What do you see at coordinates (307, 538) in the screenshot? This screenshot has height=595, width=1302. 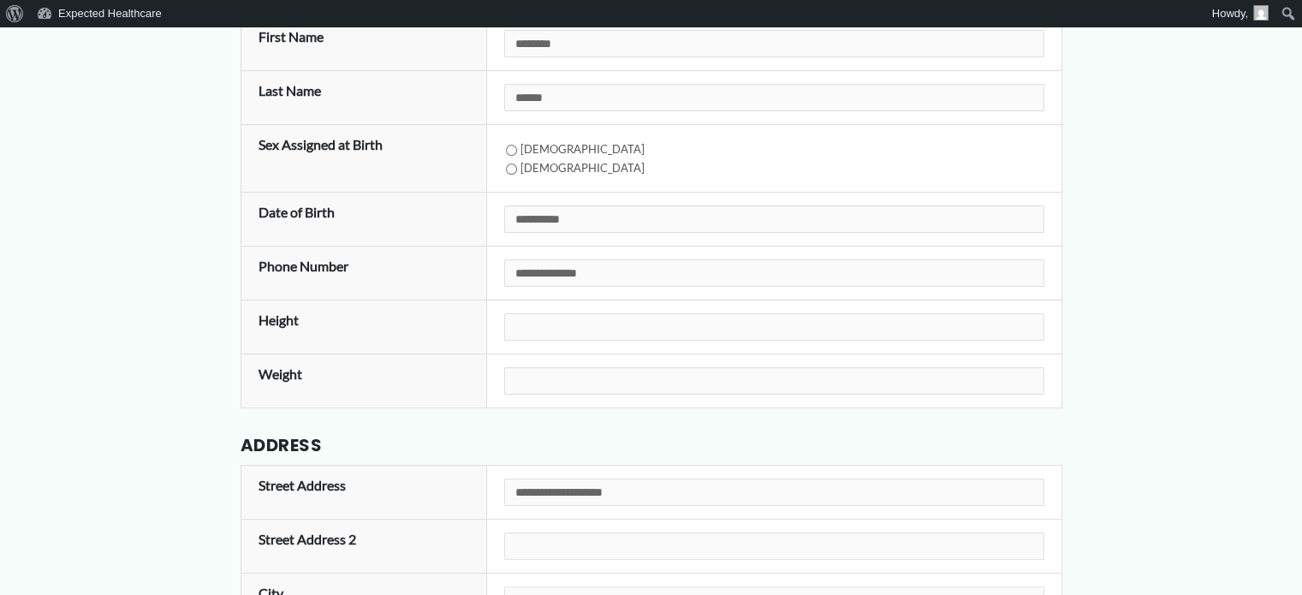 I see `label: Street Address 2` at bounding box center [307, 538].